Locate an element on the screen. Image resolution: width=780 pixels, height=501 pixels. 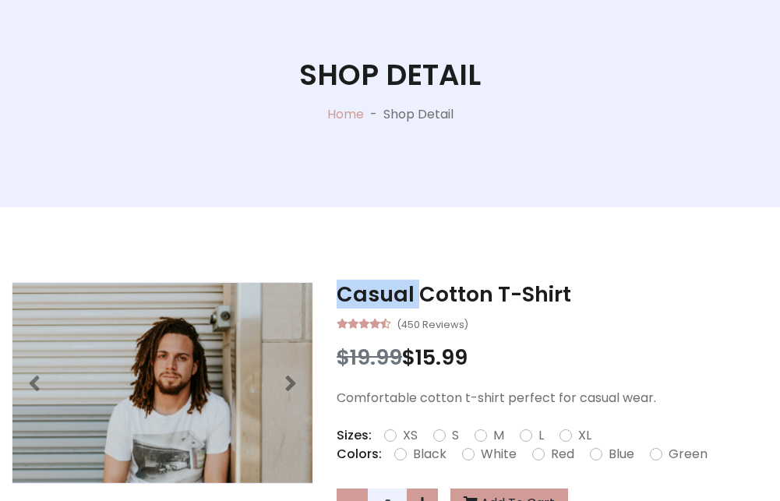
label: White is located at coordinates (499, 454).